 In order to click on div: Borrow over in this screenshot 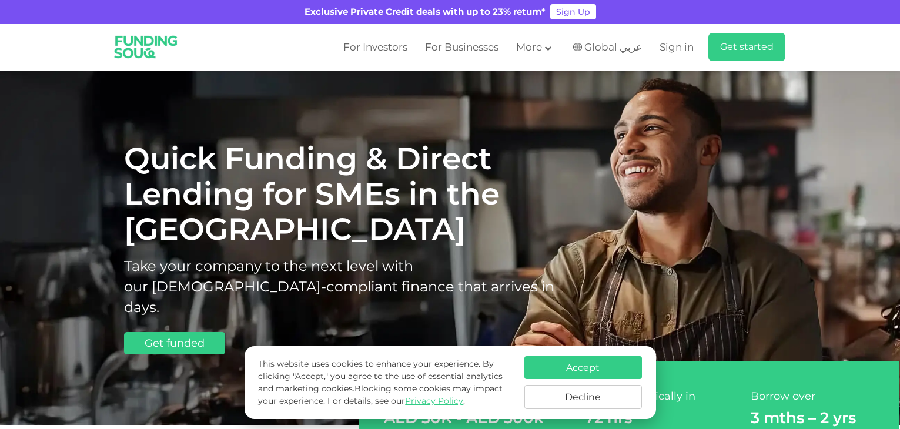, I will do `click(812, 397)`.